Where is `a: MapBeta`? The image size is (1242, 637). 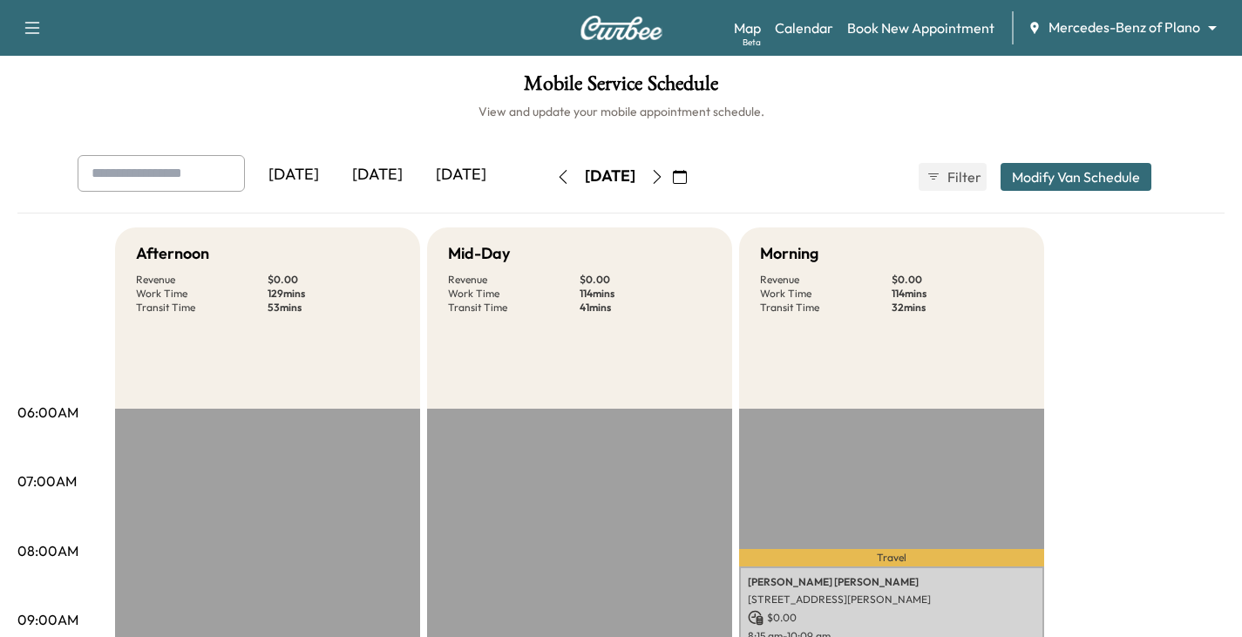 a: MapBeta is located at coordinates (747, 28).